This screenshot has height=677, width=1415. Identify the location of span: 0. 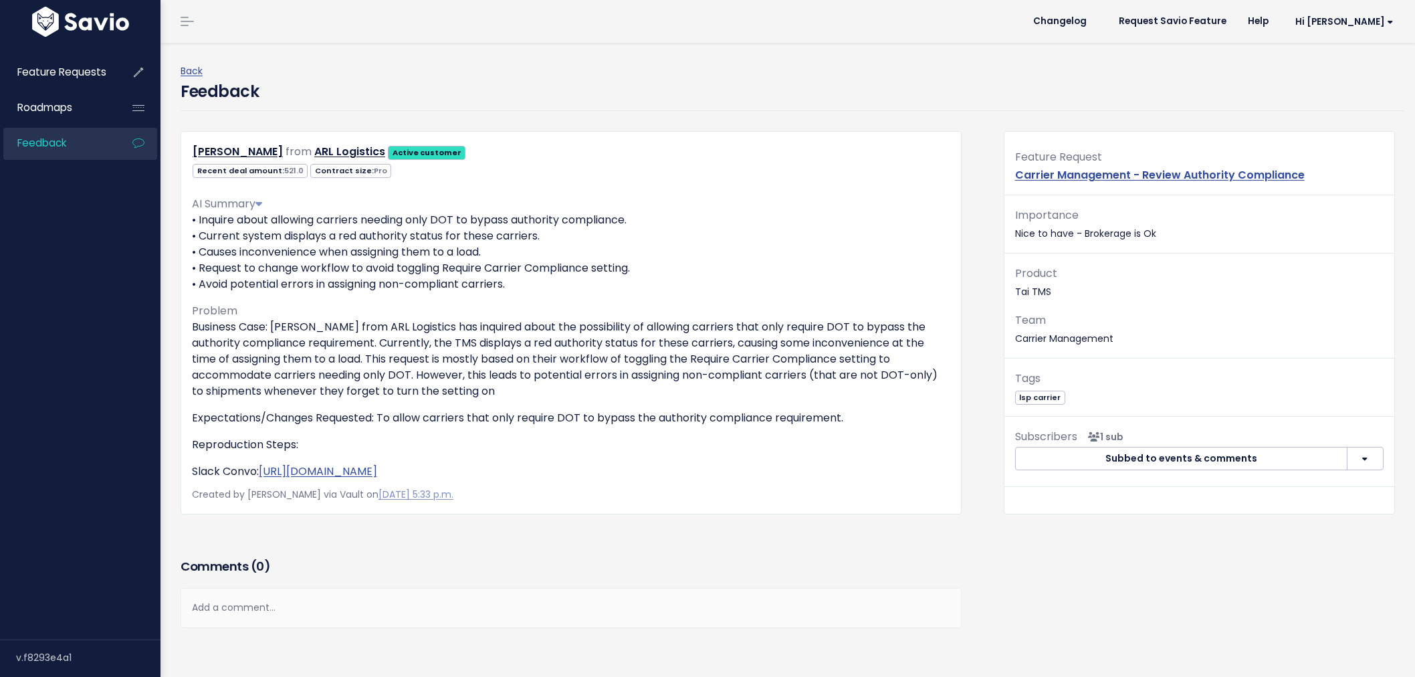
(260, 566).